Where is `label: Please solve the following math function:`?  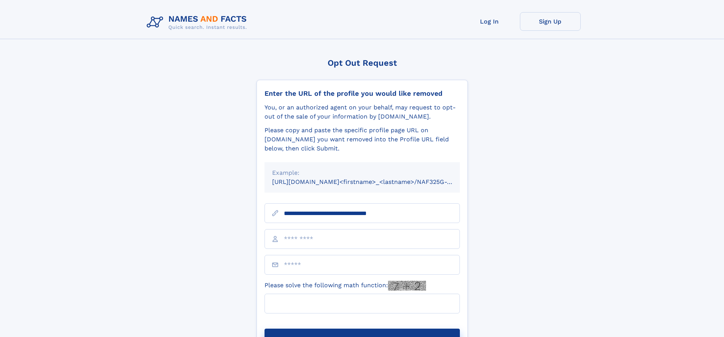
label: Please solve the following math function: is located at coordinates (345, 286).